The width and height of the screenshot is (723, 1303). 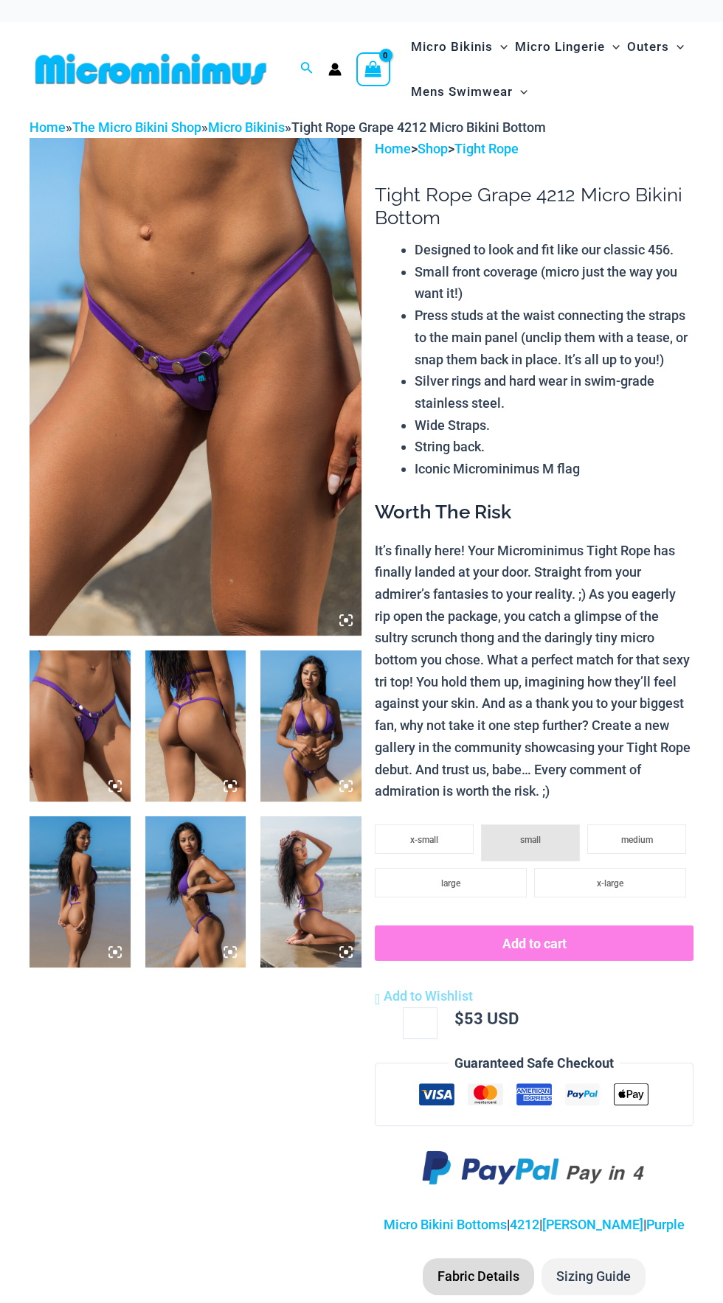 I want to click on li: Silver rings and hard wear in swim-grade stainless steel., so click(x=554, y=392).